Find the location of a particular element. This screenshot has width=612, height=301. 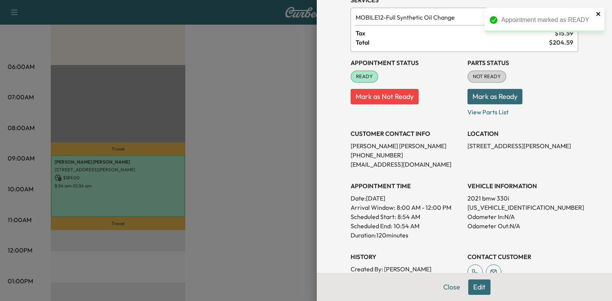

p: Duration: 120 minutes is located at coordinates (406, 235).